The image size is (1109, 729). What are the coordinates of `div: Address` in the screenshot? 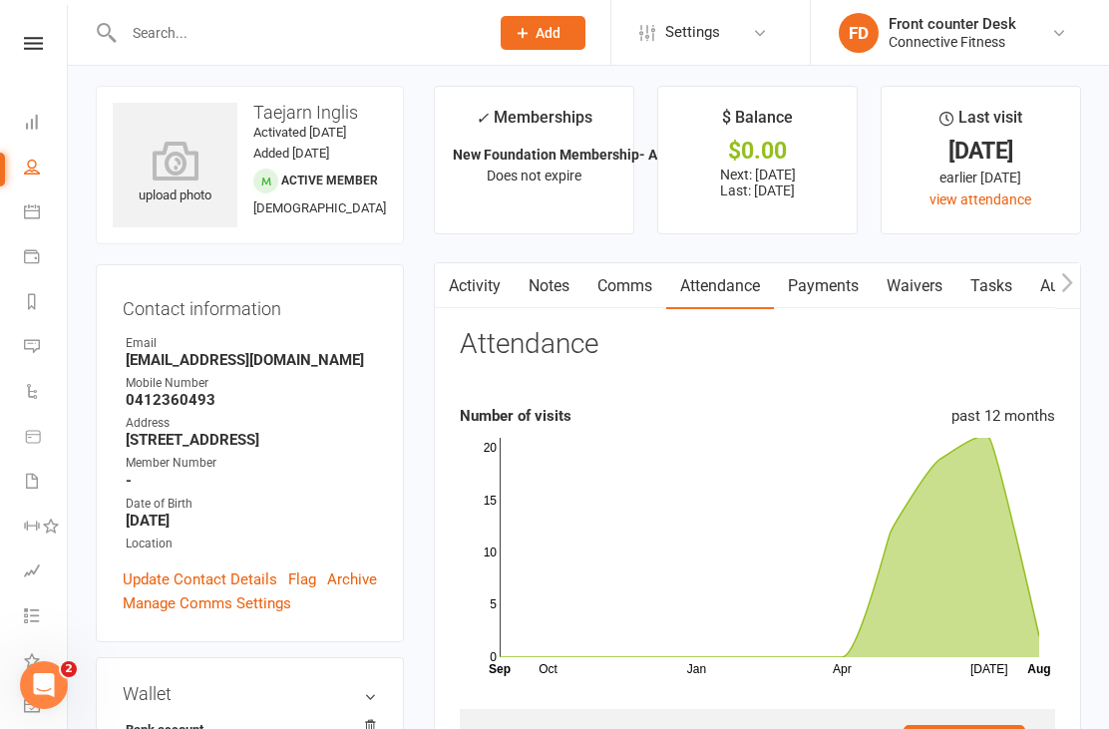 It's located at (251, 423).